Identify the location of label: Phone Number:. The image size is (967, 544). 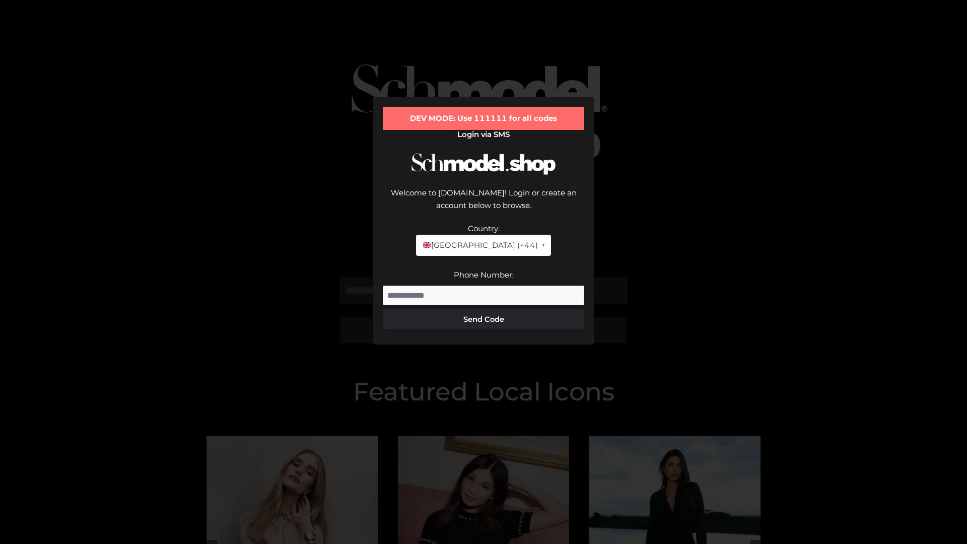
(483, 274).